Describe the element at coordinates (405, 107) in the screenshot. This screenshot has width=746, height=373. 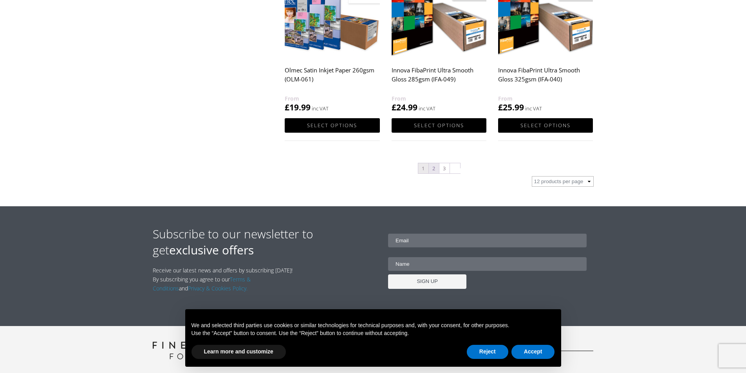
I see `bdi: 24.99` at that location.